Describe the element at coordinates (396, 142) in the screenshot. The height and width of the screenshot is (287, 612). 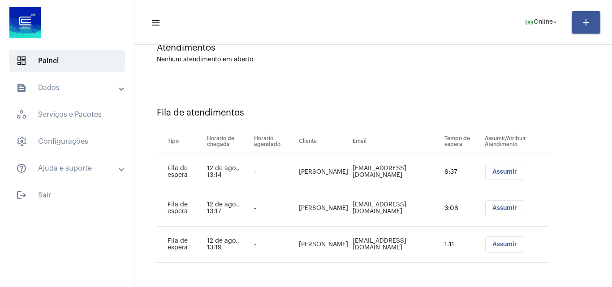
I see `th: Email` at that location.